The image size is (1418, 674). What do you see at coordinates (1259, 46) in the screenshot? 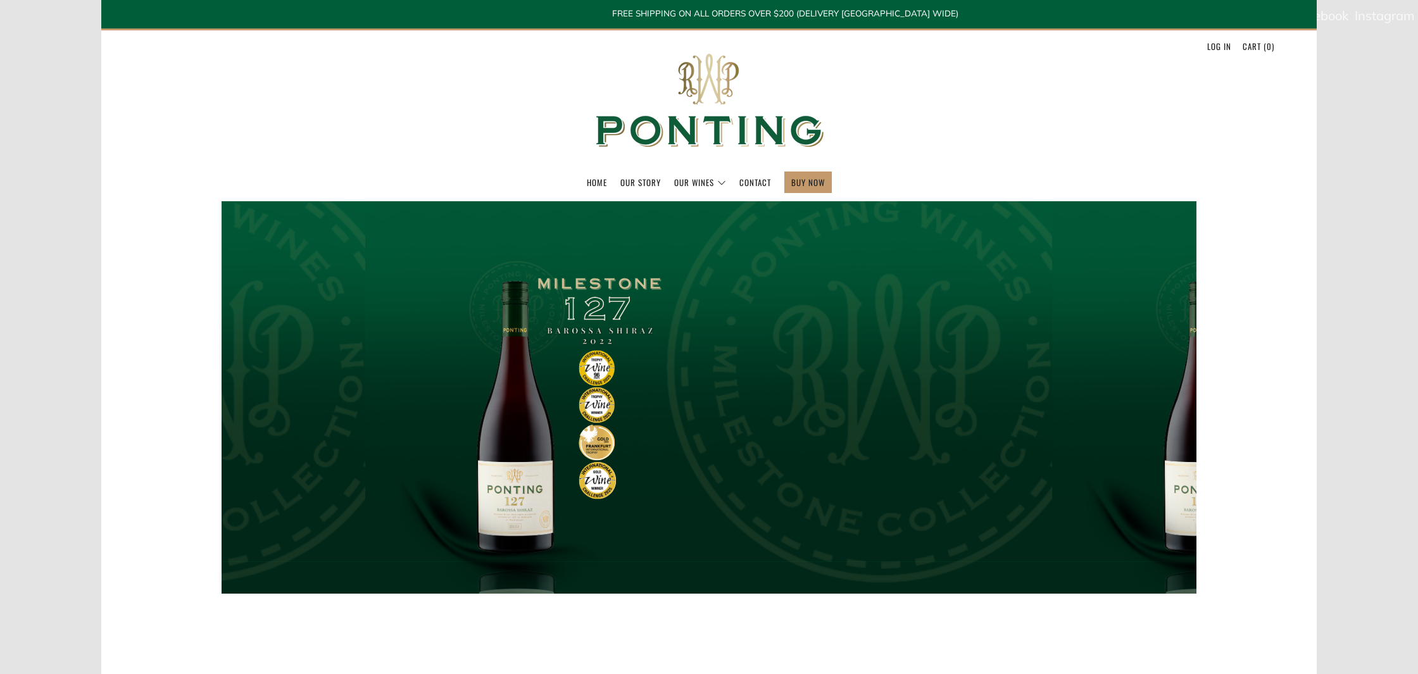
I see `a: Cart (0)` at bounding box center [1259, 46].